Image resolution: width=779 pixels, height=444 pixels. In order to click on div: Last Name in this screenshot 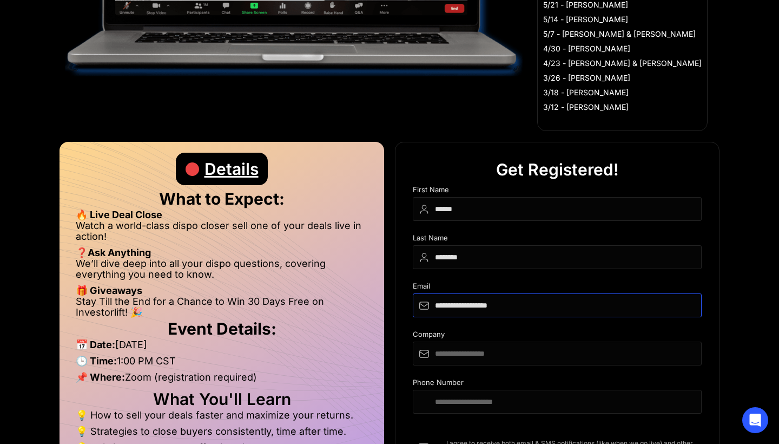, I will do `click(557, 239)`.